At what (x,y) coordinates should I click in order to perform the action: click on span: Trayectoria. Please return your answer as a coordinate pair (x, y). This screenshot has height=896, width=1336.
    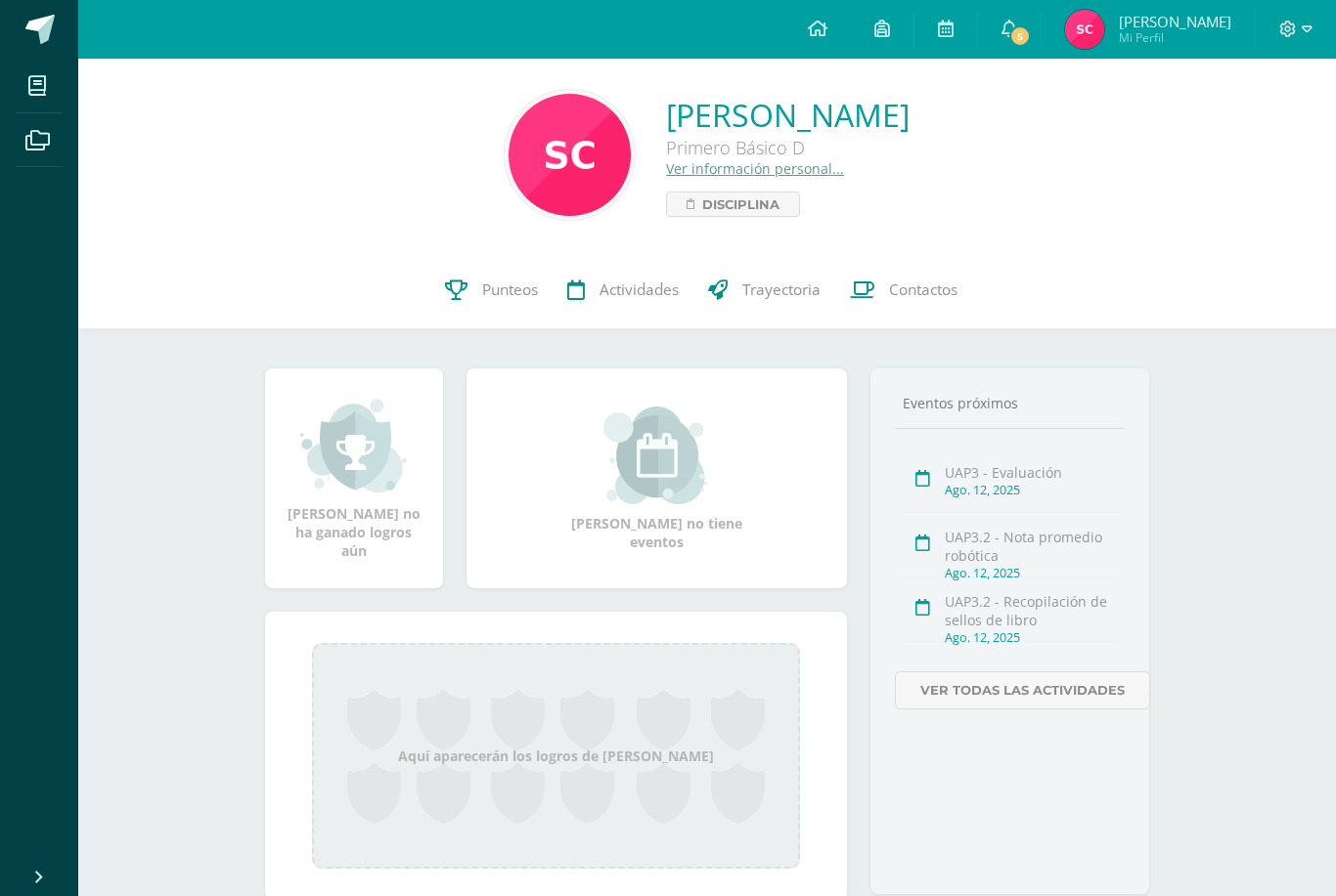
    Looking at the image, I should click on (781, 290).